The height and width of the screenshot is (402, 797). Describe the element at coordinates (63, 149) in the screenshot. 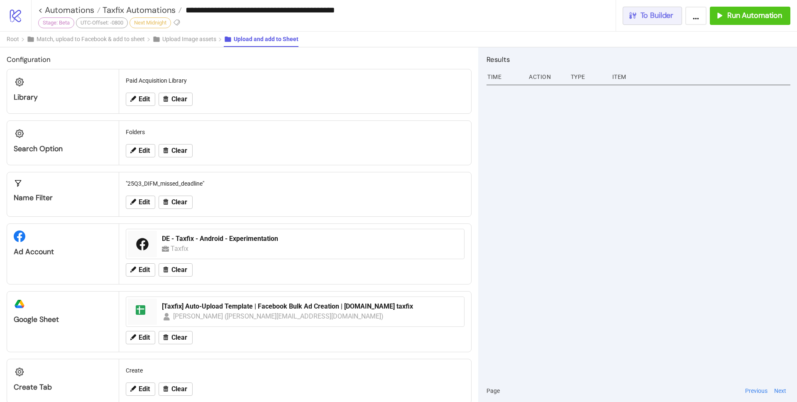

I see `div: Search Option` at that location.